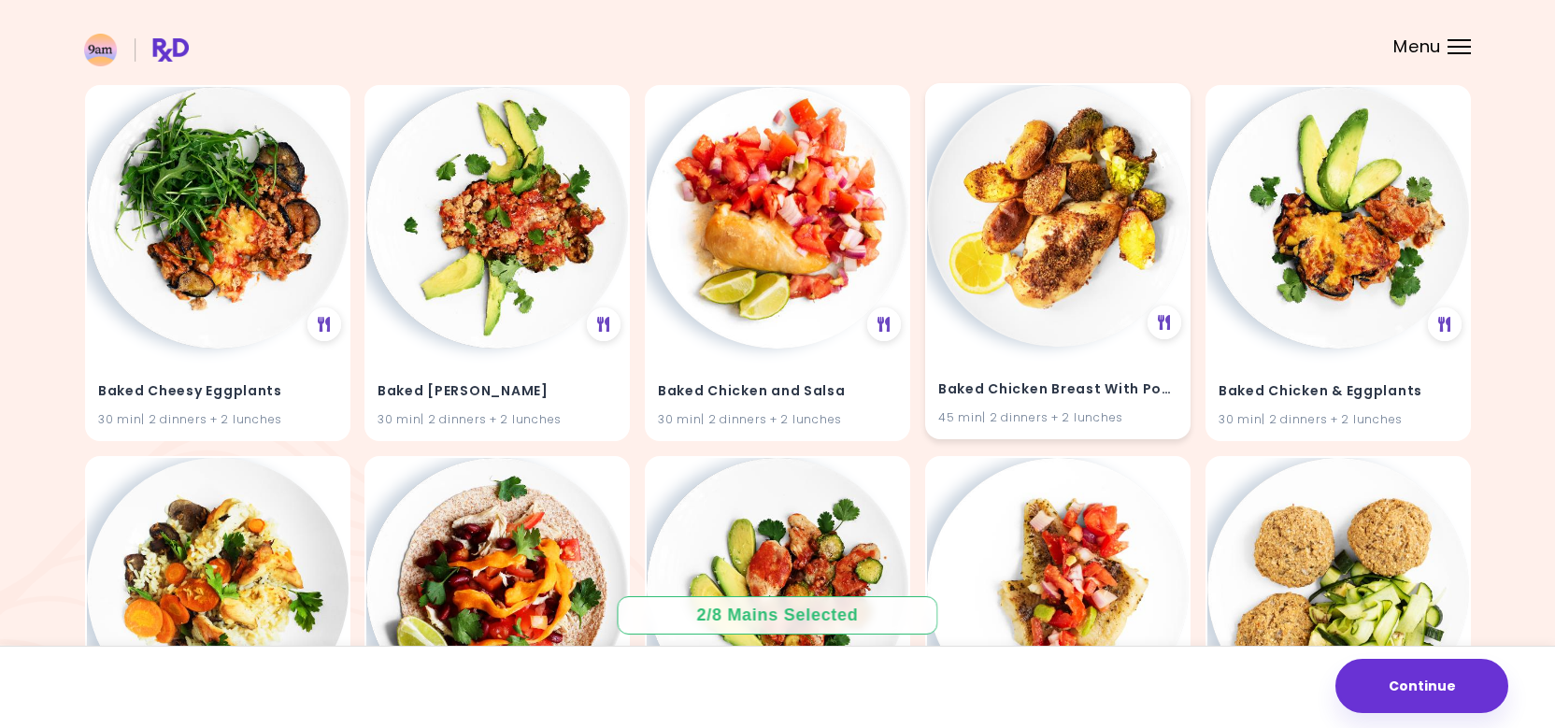 Image resolution: width=1555 pixels, height=728 pixels. I want to click on h4: Baked Chicken and Salsa, so click(777, 392).